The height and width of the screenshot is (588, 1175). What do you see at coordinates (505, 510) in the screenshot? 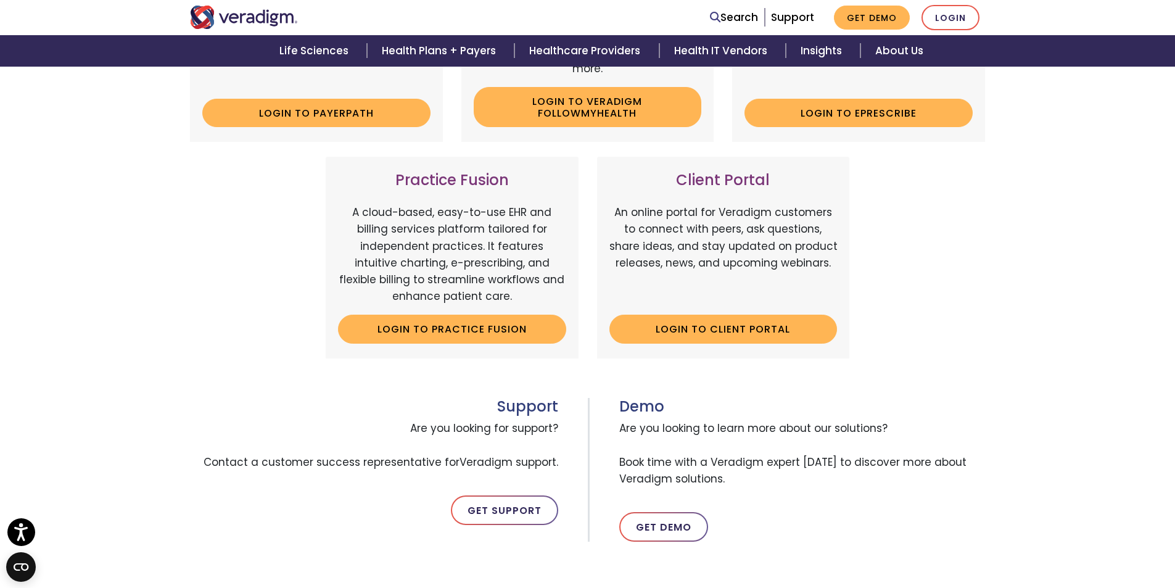
I see `a: Get Support` at bounding box center [505, 510].